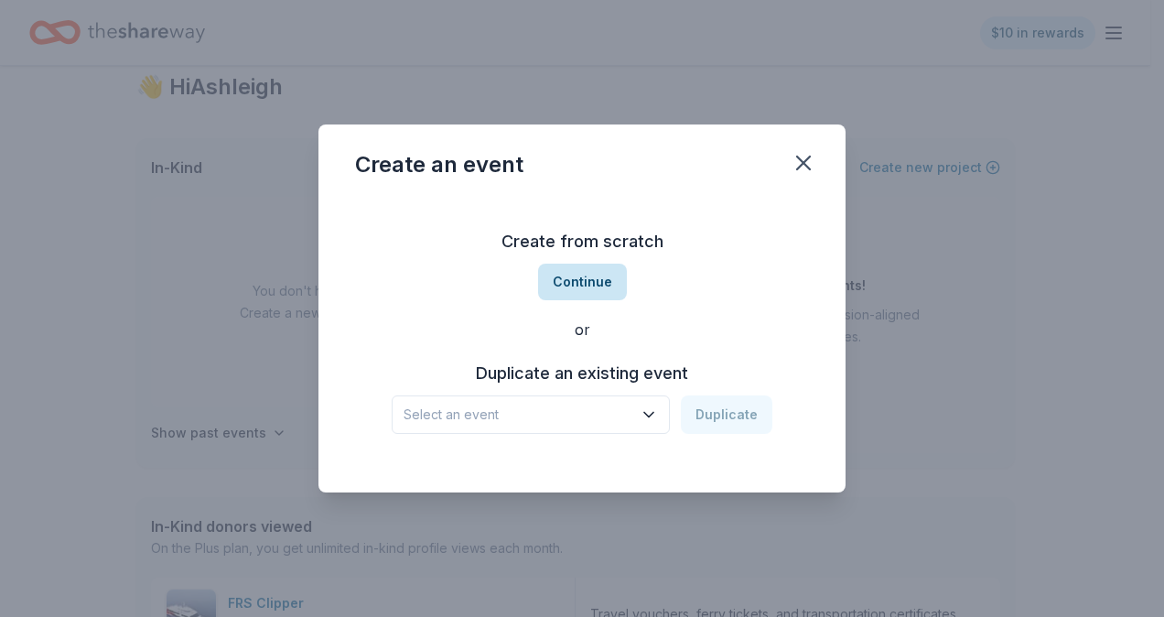 This screenshot has width=1164, height=617. I want to click on h3: Create from scratch, so click(582, 242).